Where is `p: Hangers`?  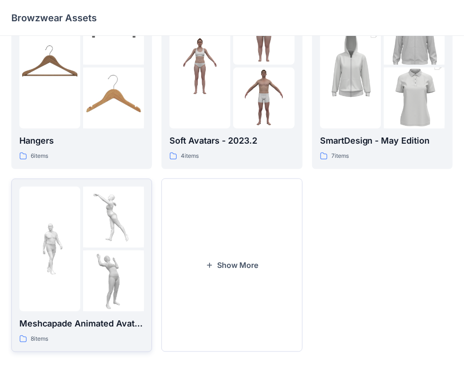
p: Hangers is located at coordinates (82, 141).